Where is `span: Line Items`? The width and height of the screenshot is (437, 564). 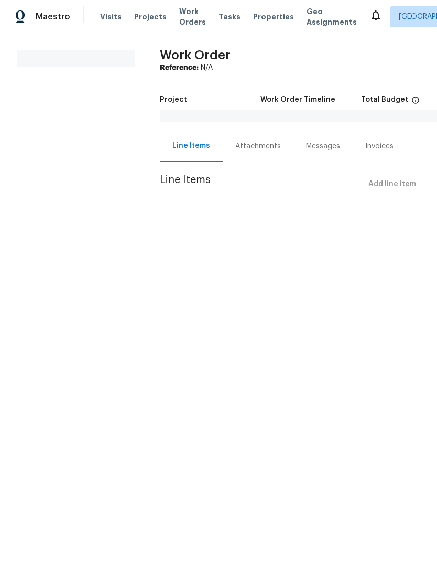 span: Line Items is located at coordinates (262, 184).